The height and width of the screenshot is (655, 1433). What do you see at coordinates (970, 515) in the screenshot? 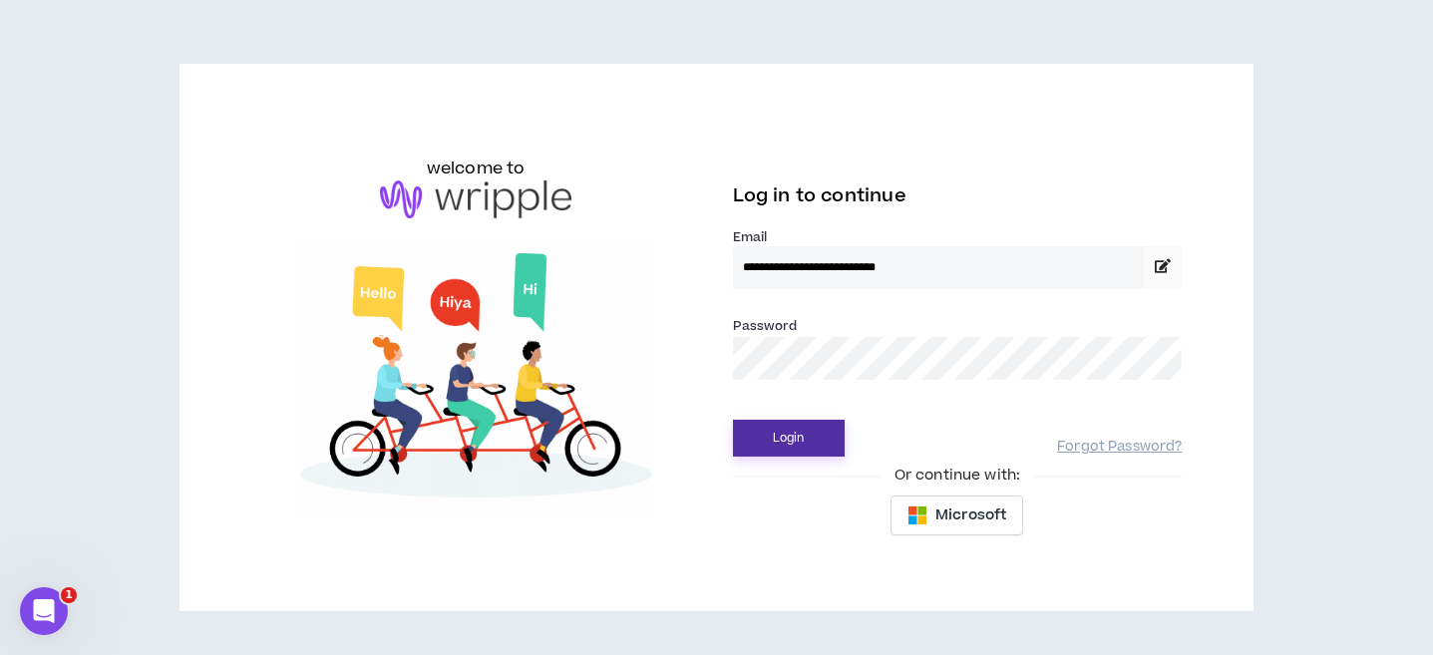
I see `span: Microsoft` at bounding box center [970, 515].